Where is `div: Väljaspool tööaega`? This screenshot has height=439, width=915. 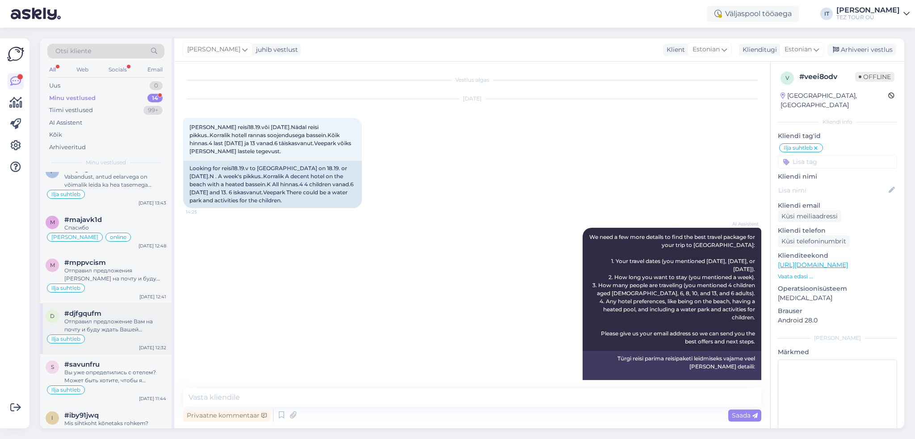 div: Väljaspool tööaega is located at coordinates (753, 14).